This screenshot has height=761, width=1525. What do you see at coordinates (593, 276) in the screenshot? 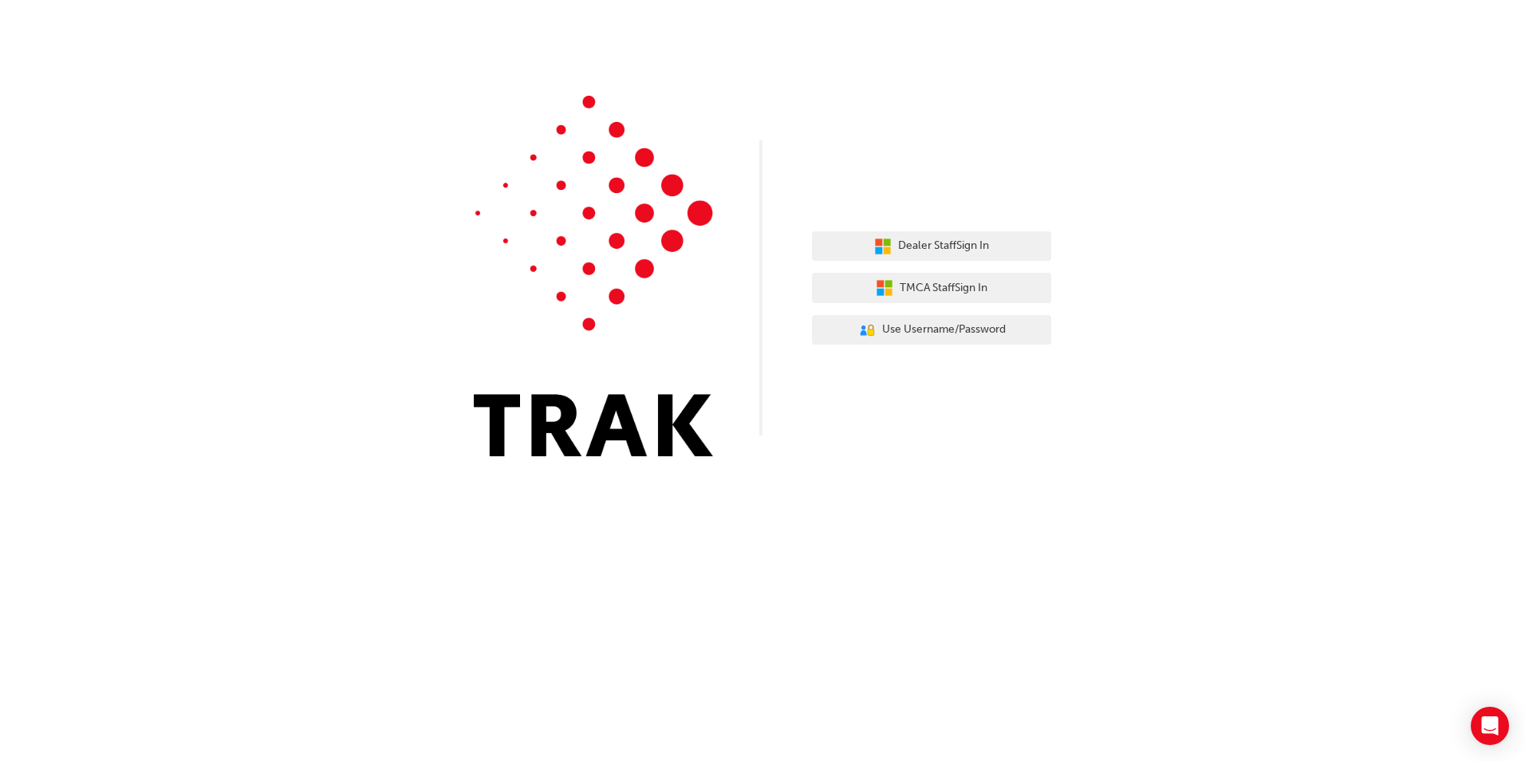
I see `img: Trak` at bounding box center [593, 276].